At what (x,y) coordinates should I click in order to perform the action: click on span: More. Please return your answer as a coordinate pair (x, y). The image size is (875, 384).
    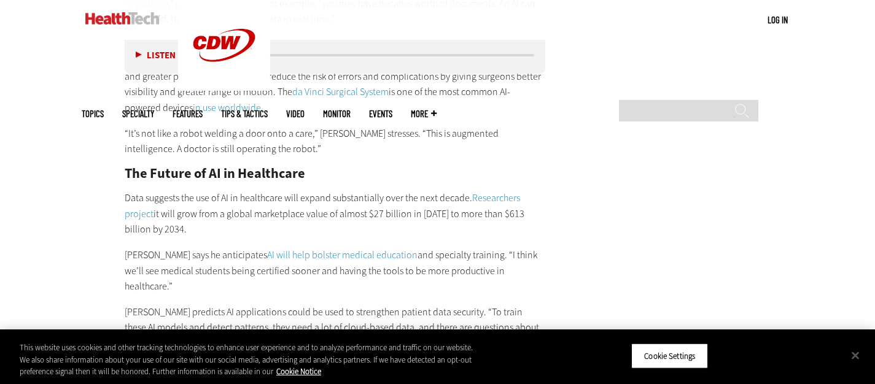
    Looking at the image, I should click on (424, 114).